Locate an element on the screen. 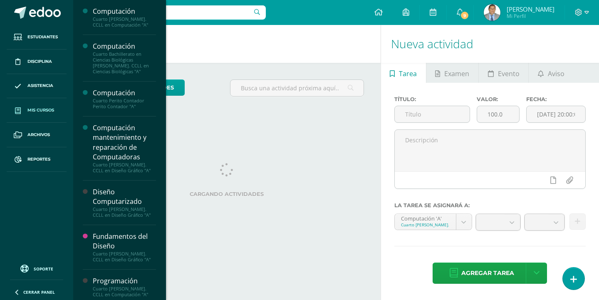 The image size is (599, 300). h1: Nueva actividad is located at coordinates (490, 44).